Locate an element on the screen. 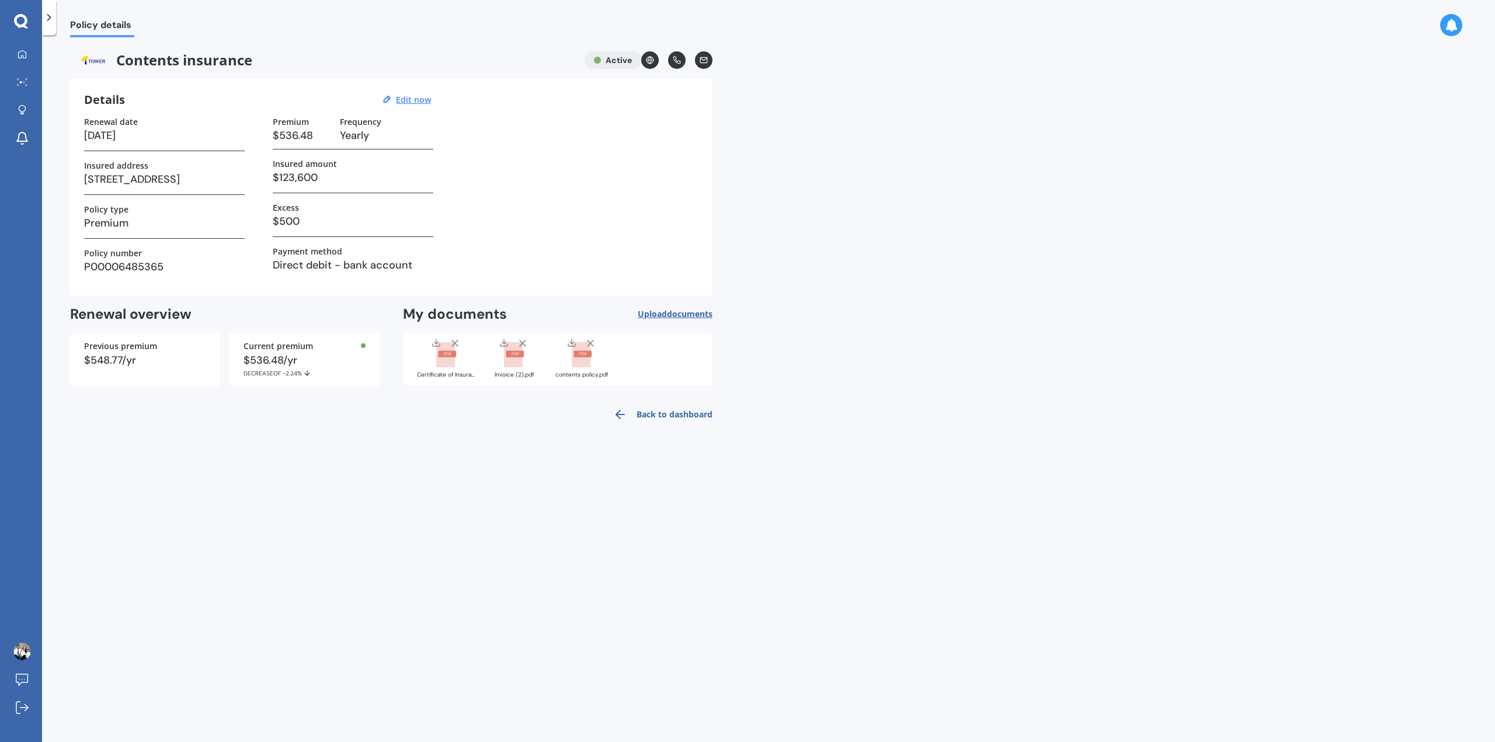  img: AOh14GjyB2kBIiwZmQXy2vBCnY8onLdyMc9J9gJEN_pSCA=s96-c is located at coordinates (22, 652).